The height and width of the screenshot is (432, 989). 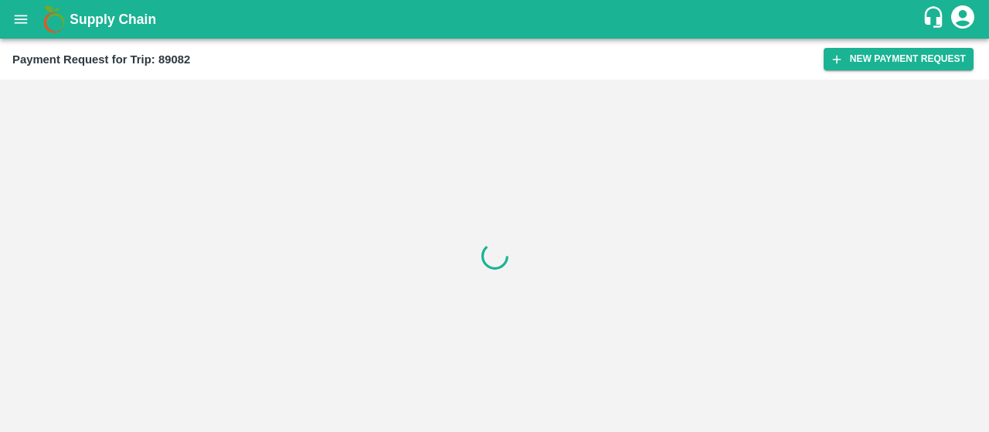 I want to click on img: logo, so click(x=54, y=19).